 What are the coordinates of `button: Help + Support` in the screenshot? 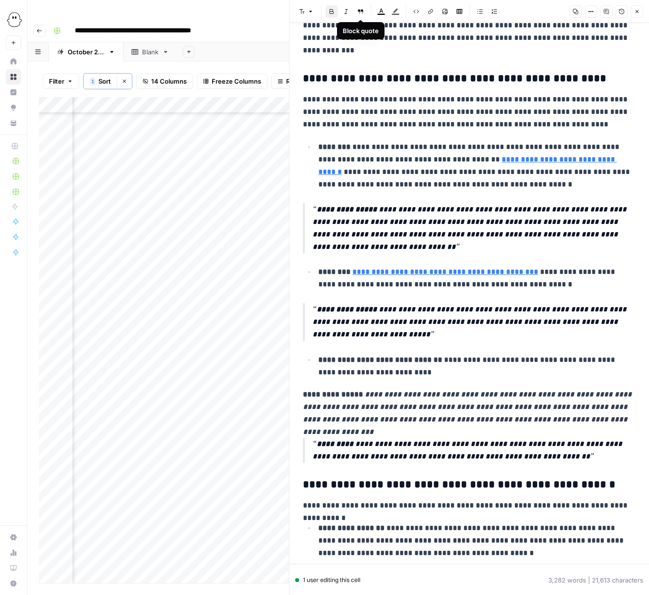 It's located at (13, 583).